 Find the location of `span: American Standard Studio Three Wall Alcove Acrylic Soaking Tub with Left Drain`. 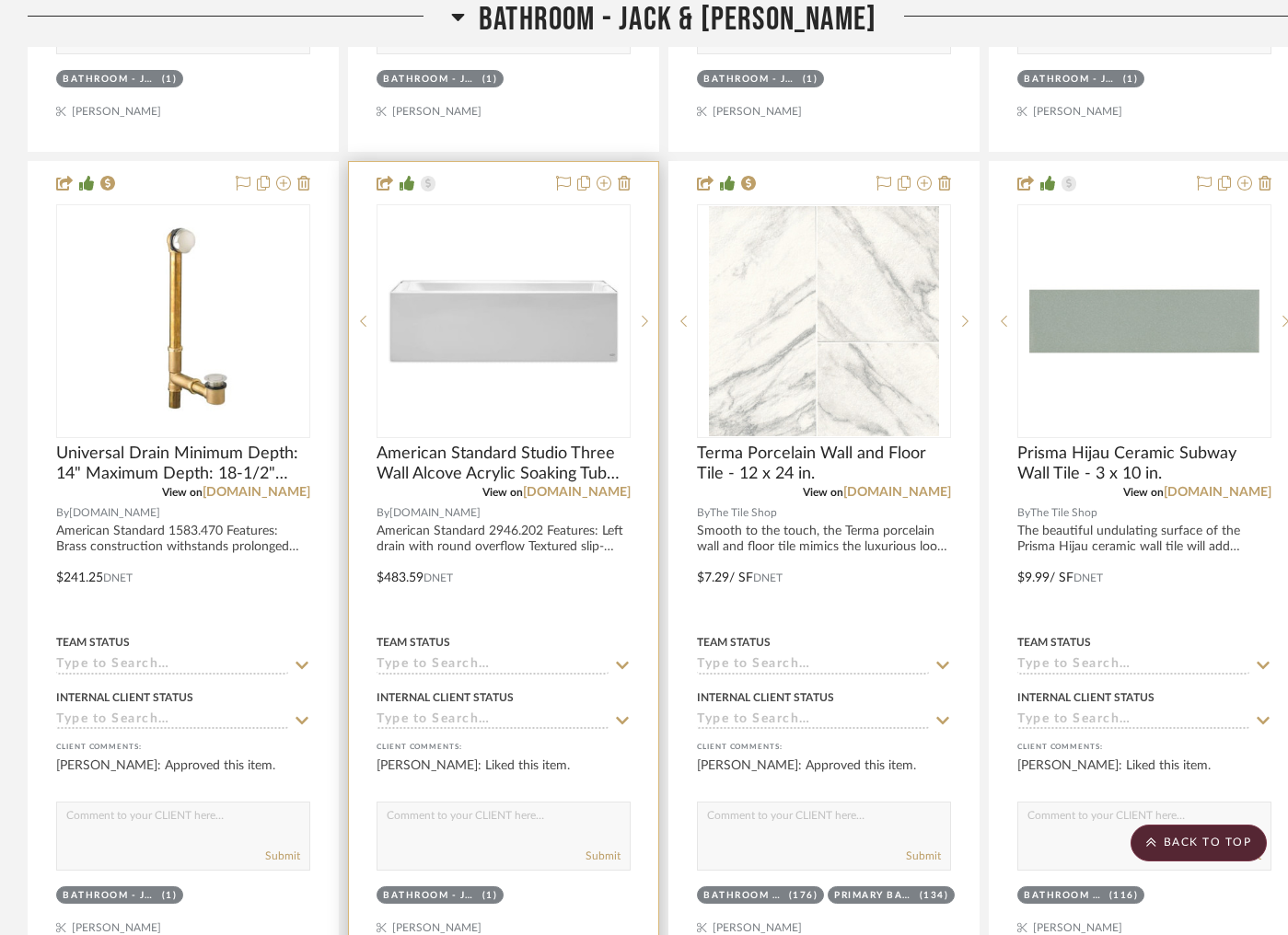

span: American Standard Studio Three Wall Alcove Acrylic Soaking Tub with Left Drain is located at coordinates (504, 464).